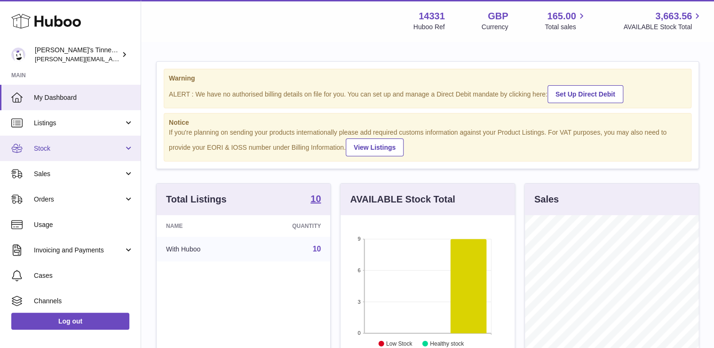  I want to click on h3: Total Listings, so click(196, 199).